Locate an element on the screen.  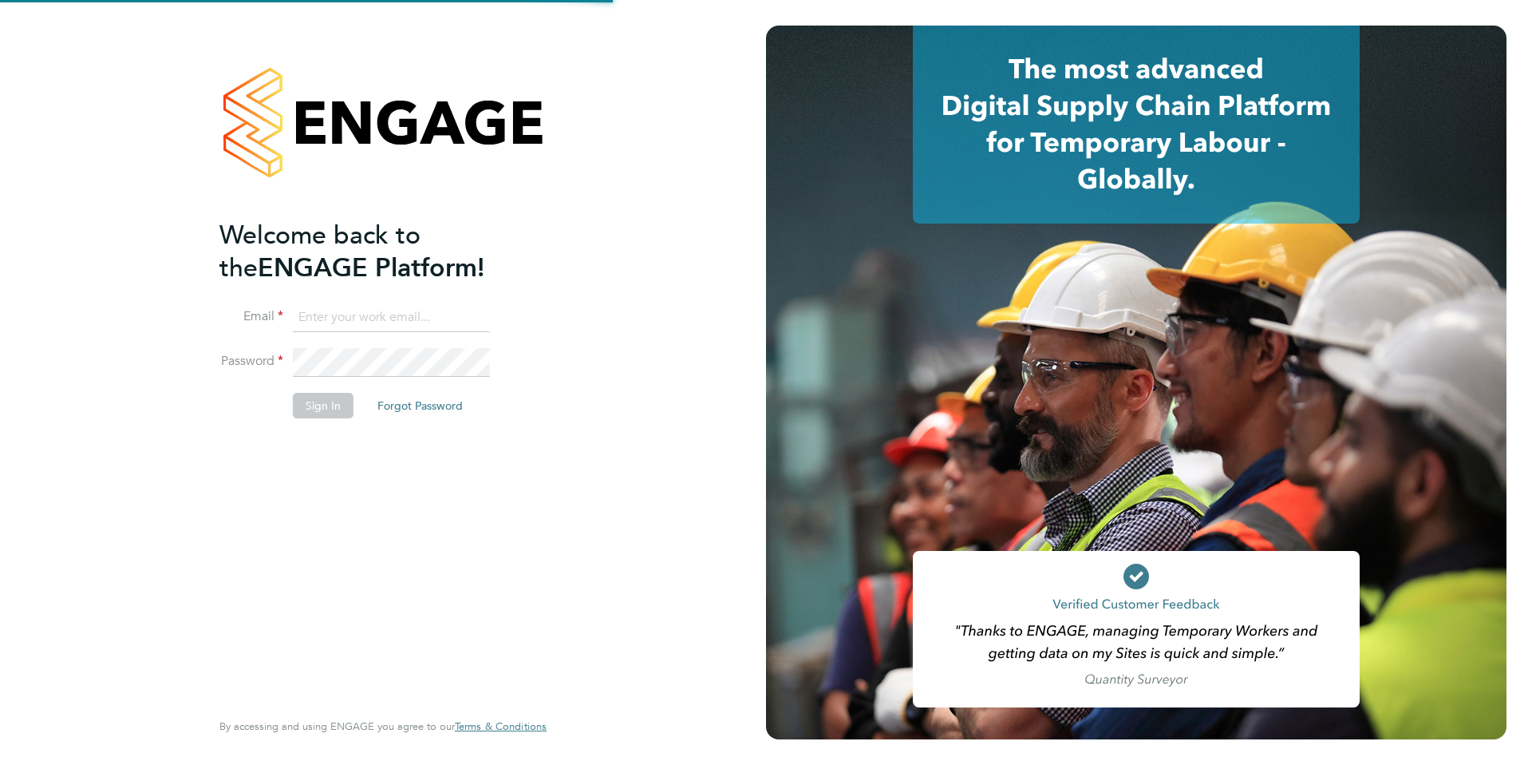
label: Password is located at coordinates (251, 361).